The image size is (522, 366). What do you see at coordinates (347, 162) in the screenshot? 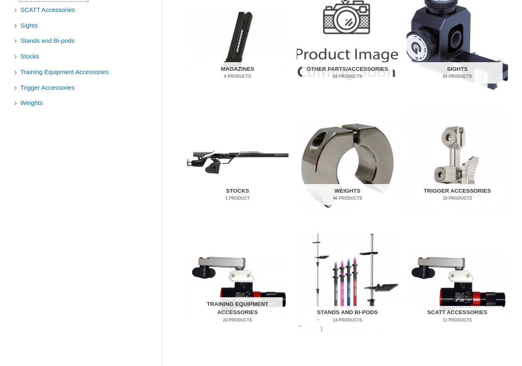
I see `a: Visit product category Weights` at bounding box center [347, 162].